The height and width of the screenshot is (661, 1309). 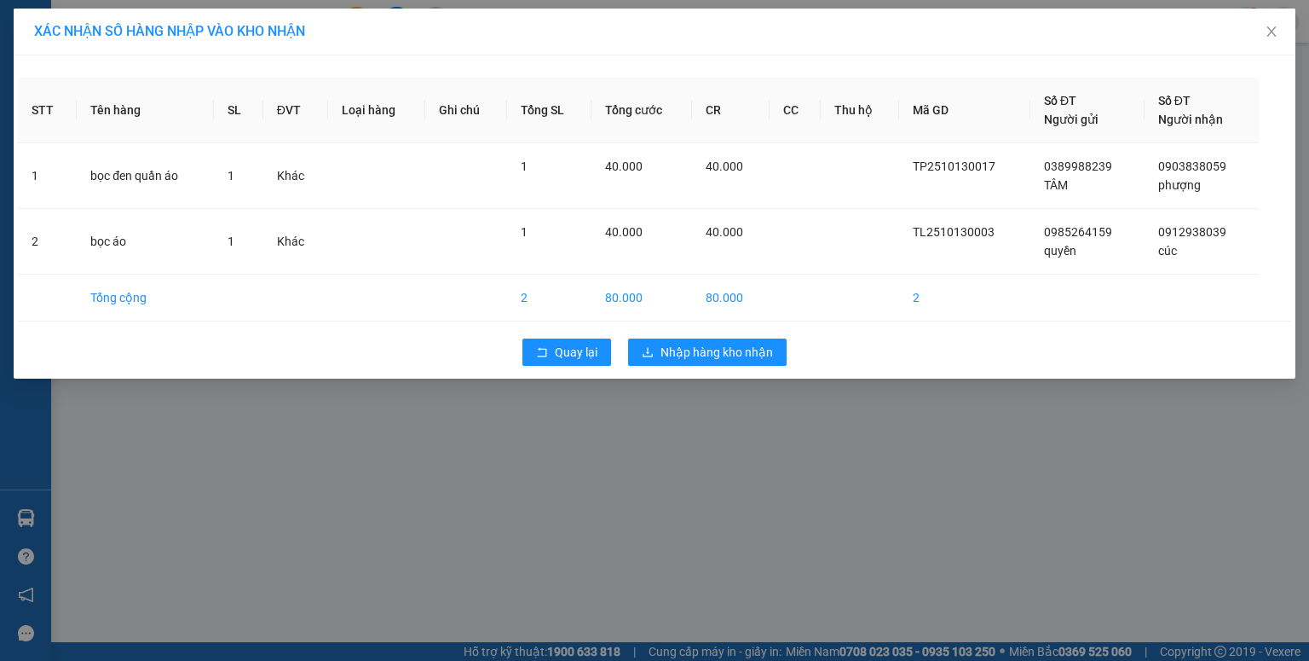 What do you see at coordinates (1168, 251) in the screenshot?
I see `span: cúc` at bounding box center [1168, 251].